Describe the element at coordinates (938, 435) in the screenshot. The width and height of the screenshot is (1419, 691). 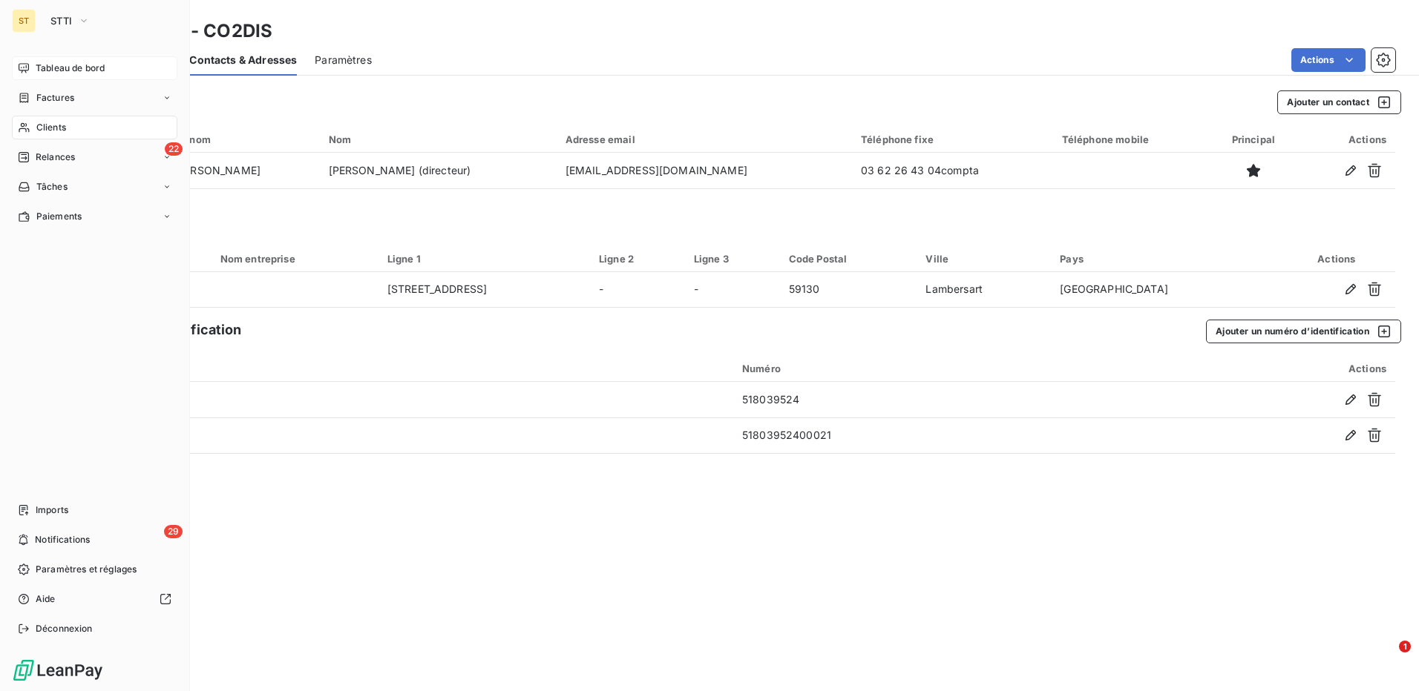
I see `td: 51803952400021` at that location.